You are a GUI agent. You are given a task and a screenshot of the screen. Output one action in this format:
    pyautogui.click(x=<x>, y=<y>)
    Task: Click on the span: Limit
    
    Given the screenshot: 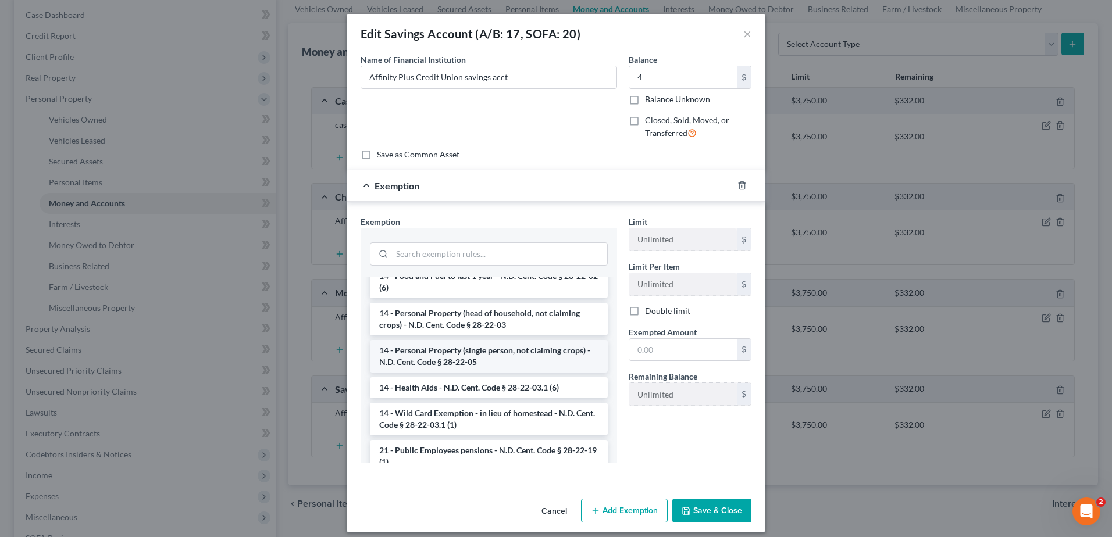 What is the action you would take?
    pyautogui.click(x=638, y=222)
    